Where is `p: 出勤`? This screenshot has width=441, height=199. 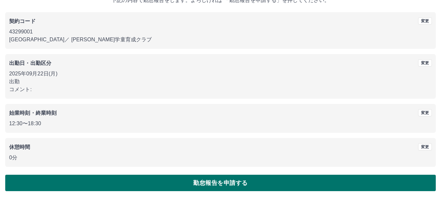
p: 出勤 is located at coordinates (220, 81).